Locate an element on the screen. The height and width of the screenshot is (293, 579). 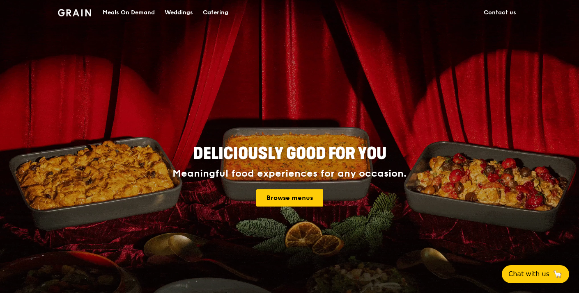
div: Meaningful food experiences for any occasion. is located at coordinates (289, 174).